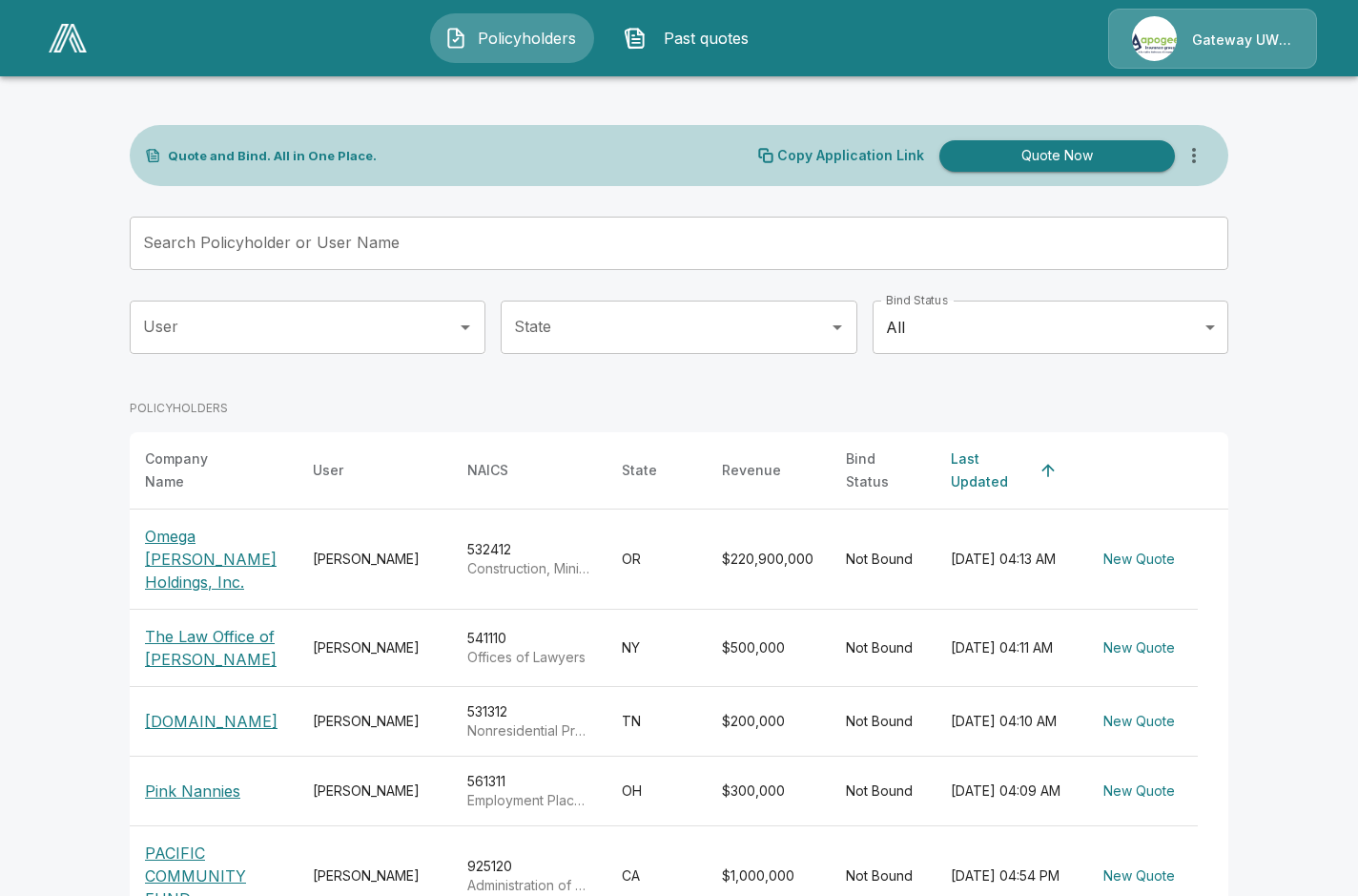 This screenshot has height=896, width=1358. Describe the element at coordinates (656, 791) in the screenshot. I see `td: OH` at that location.